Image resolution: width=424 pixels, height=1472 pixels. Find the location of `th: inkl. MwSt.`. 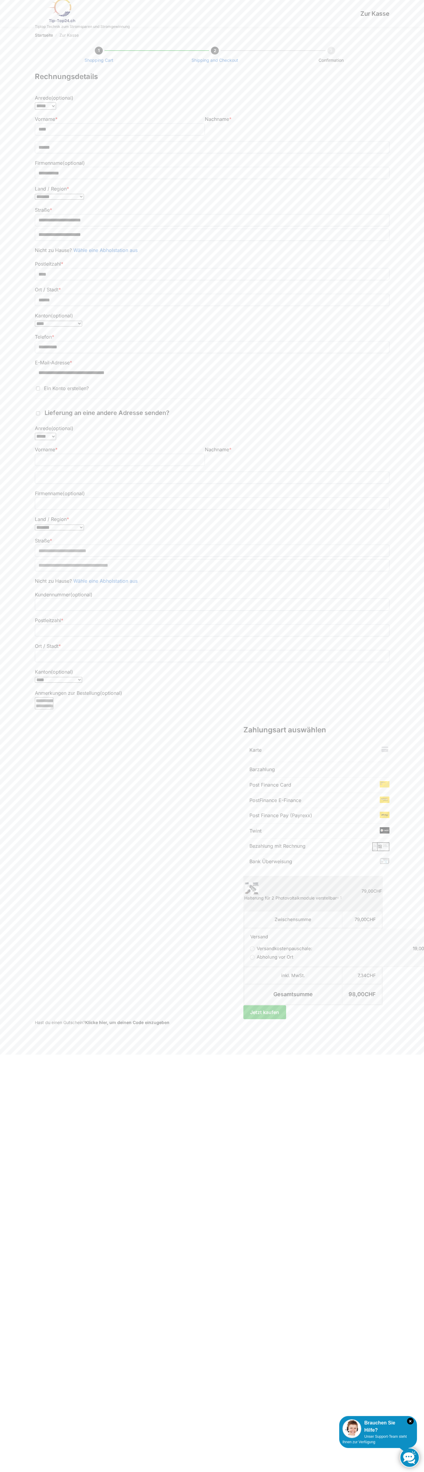

th: inkl. MwSt. is located at coordinates (293, 975).